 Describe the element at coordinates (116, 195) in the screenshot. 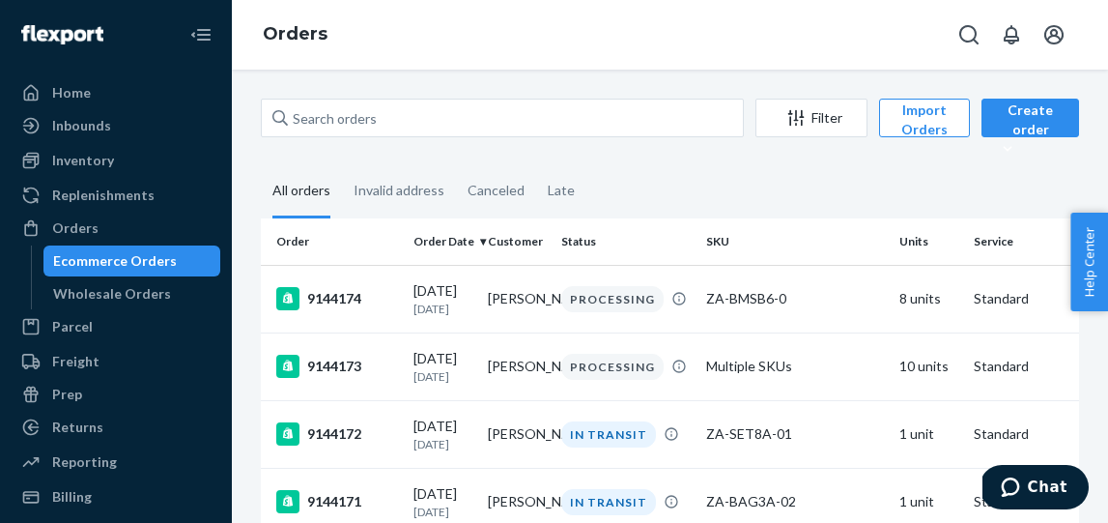

I see `a: Replenishments` at that location.